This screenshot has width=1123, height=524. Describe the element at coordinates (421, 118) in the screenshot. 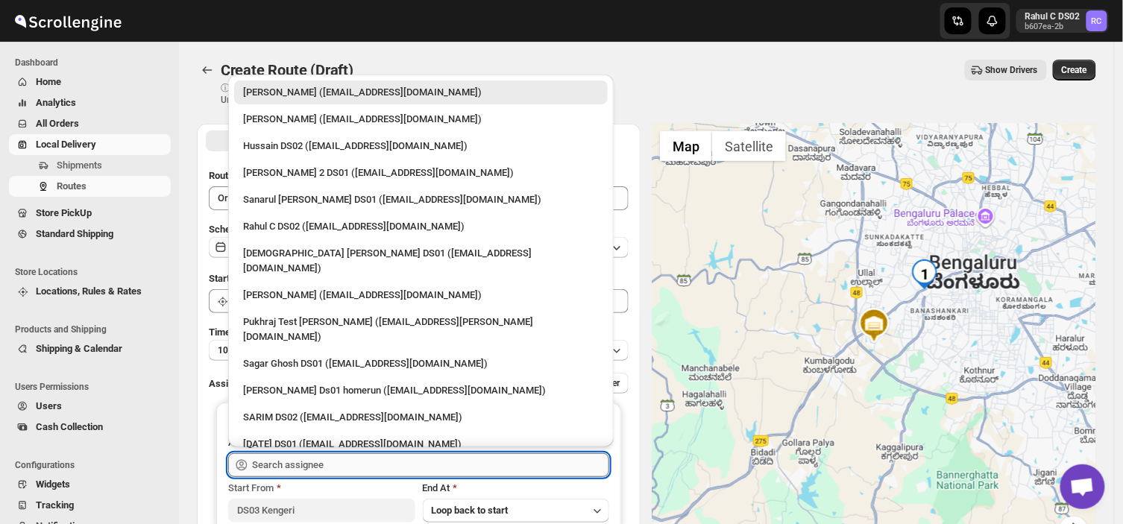

I see `li: Mujakkir Benguli (voweh79617@daypey.com)` at that location.